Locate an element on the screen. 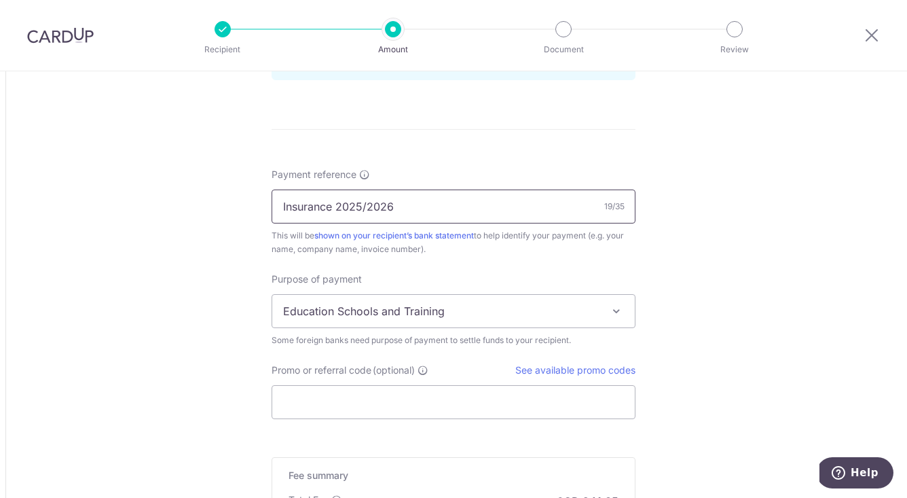  span: Payment reference is located at coordinates (314, 175).